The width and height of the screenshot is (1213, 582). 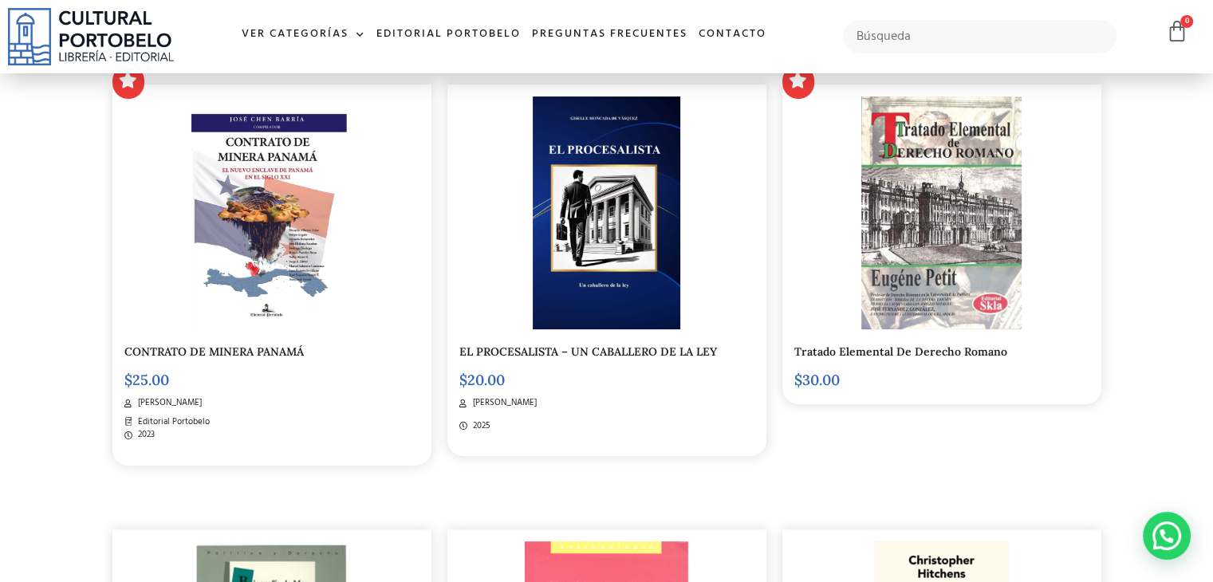 What do you see at coordinates (479, 426) in the screenshot?
I see `span: 2025` at bounding box center [479, 426].